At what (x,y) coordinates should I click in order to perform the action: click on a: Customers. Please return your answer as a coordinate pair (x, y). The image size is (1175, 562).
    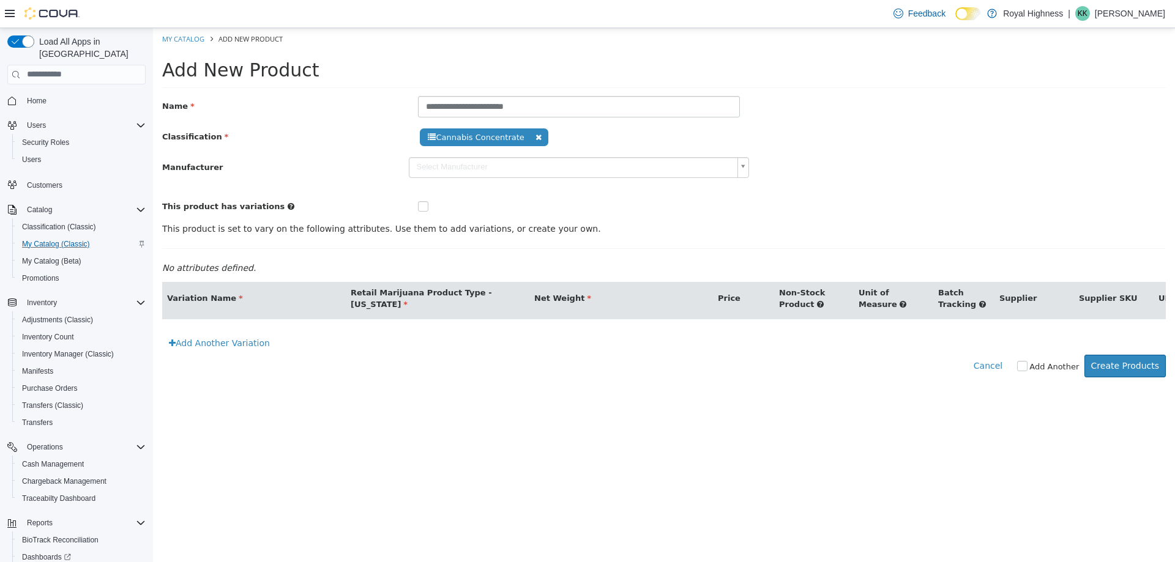
    Looking at the image, I should click on (45, 185).